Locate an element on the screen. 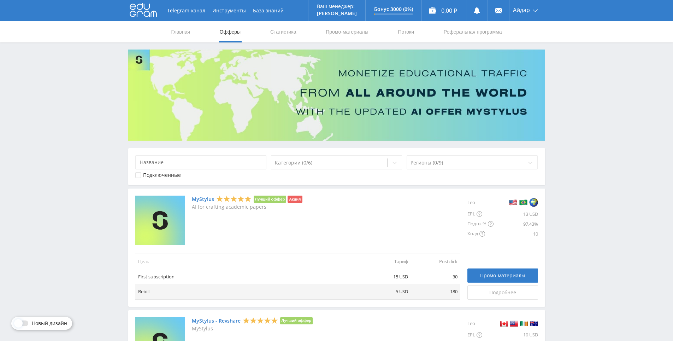 The image size is (673, 341). a: Подробнее is located at coordinates (503, 292).